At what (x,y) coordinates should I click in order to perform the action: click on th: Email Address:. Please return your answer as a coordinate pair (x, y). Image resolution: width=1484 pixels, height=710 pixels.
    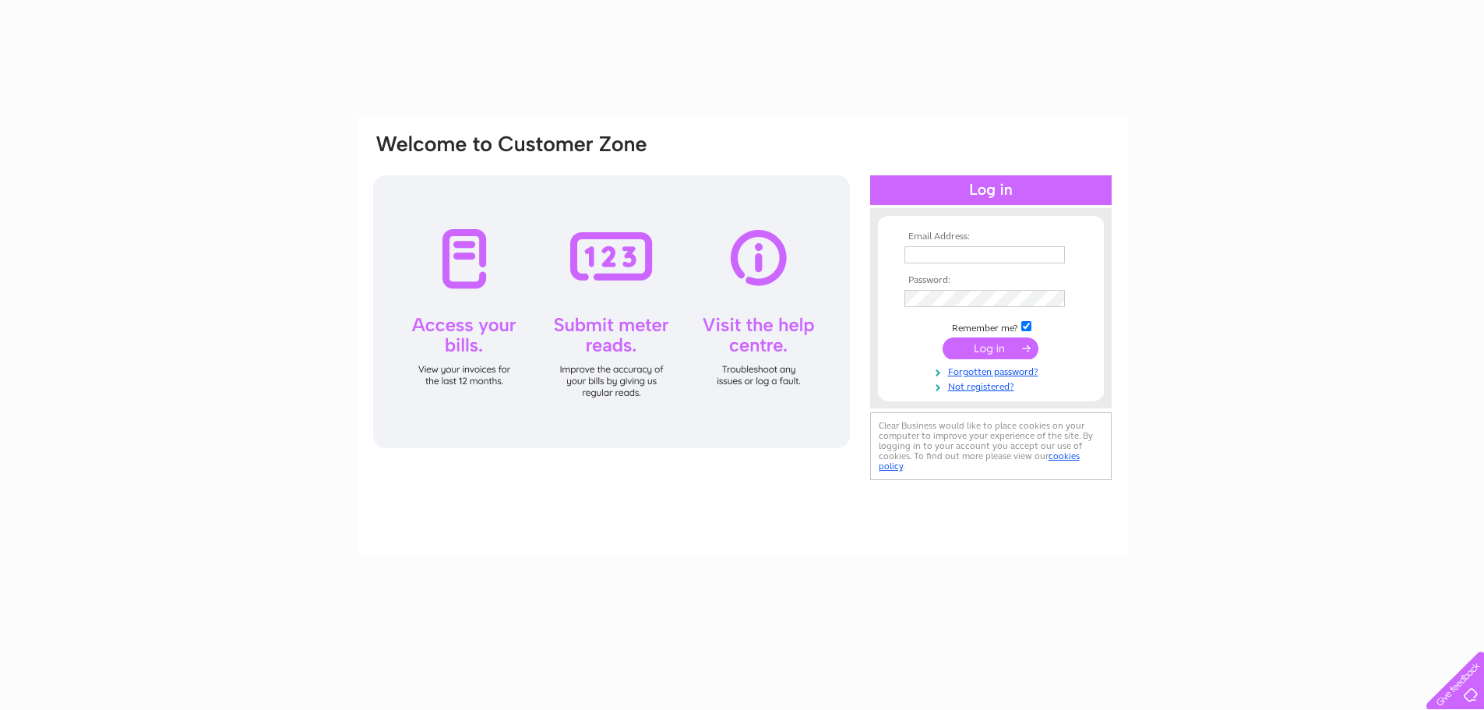
    Looking at the image, I should click on (991, 237).